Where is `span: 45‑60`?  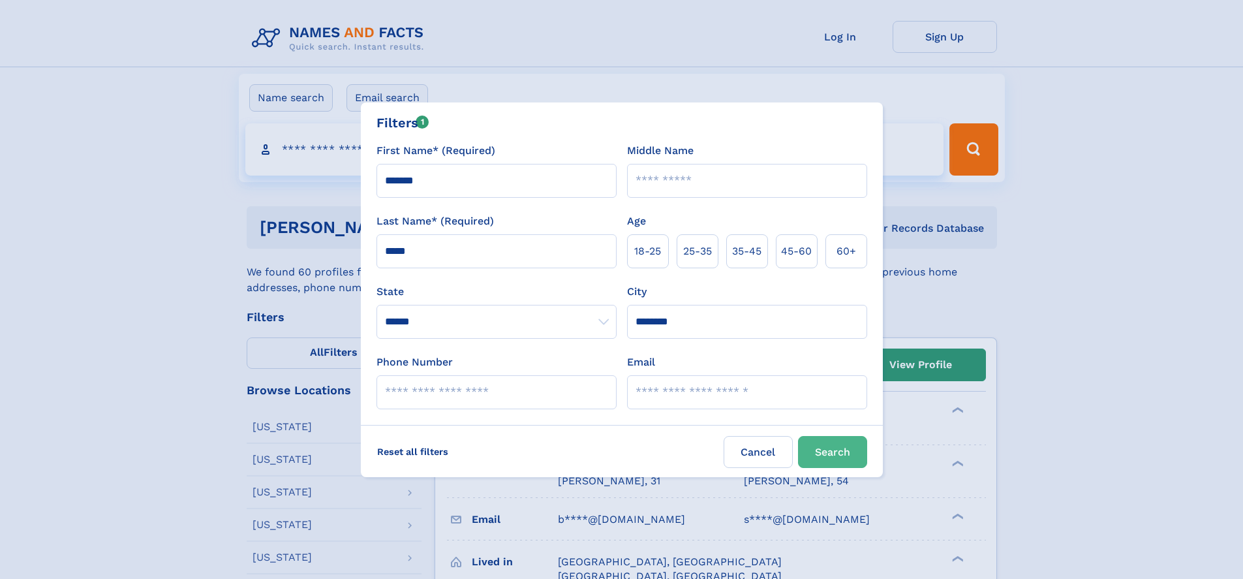
span: 45‑60 is located at coordinates (796, 251).